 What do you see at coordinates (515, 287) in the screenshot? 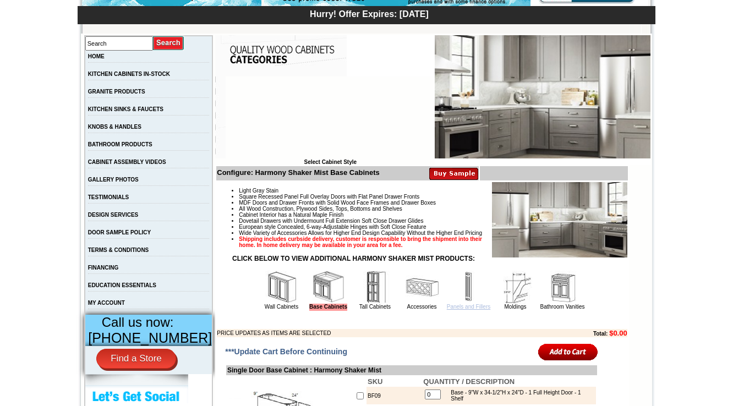
I see `img: Moldings` at bounding box center [515, 287].